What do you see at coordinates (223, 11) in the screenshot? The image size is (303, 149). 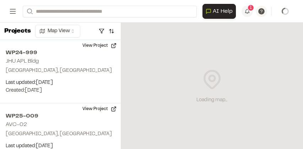 I see `span: AI Help` at bounding box center [223, 11].